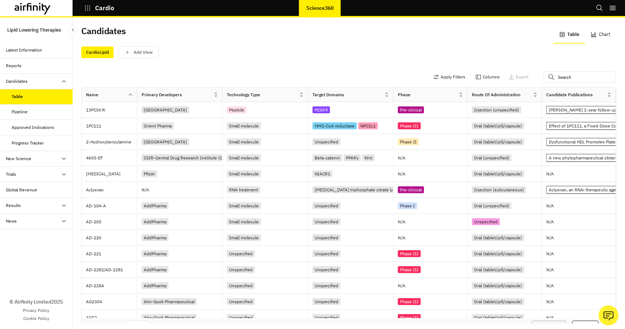 Image resolution: width=625 pixels, height=329 pixels. Describe the element at coordinates (21, 190) in the screenshot. I see `div: Global Revenue` at that location.